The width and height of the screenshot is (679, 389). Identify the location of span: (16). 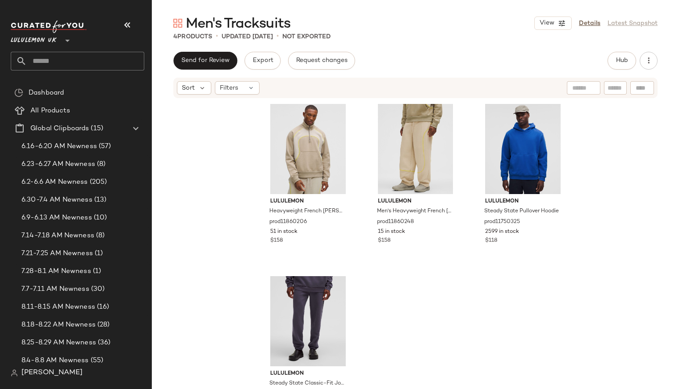
(102, 307).